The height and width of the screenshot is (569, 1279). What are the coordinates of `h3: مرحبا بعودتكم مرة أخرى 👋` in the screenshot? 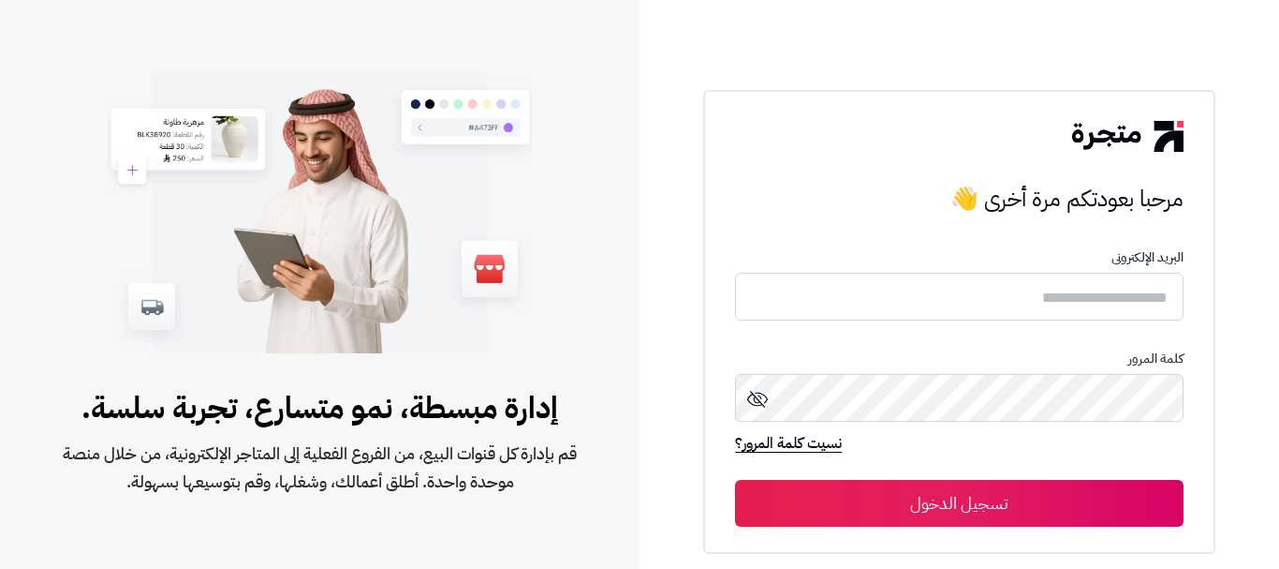 It's located at (959, 199).